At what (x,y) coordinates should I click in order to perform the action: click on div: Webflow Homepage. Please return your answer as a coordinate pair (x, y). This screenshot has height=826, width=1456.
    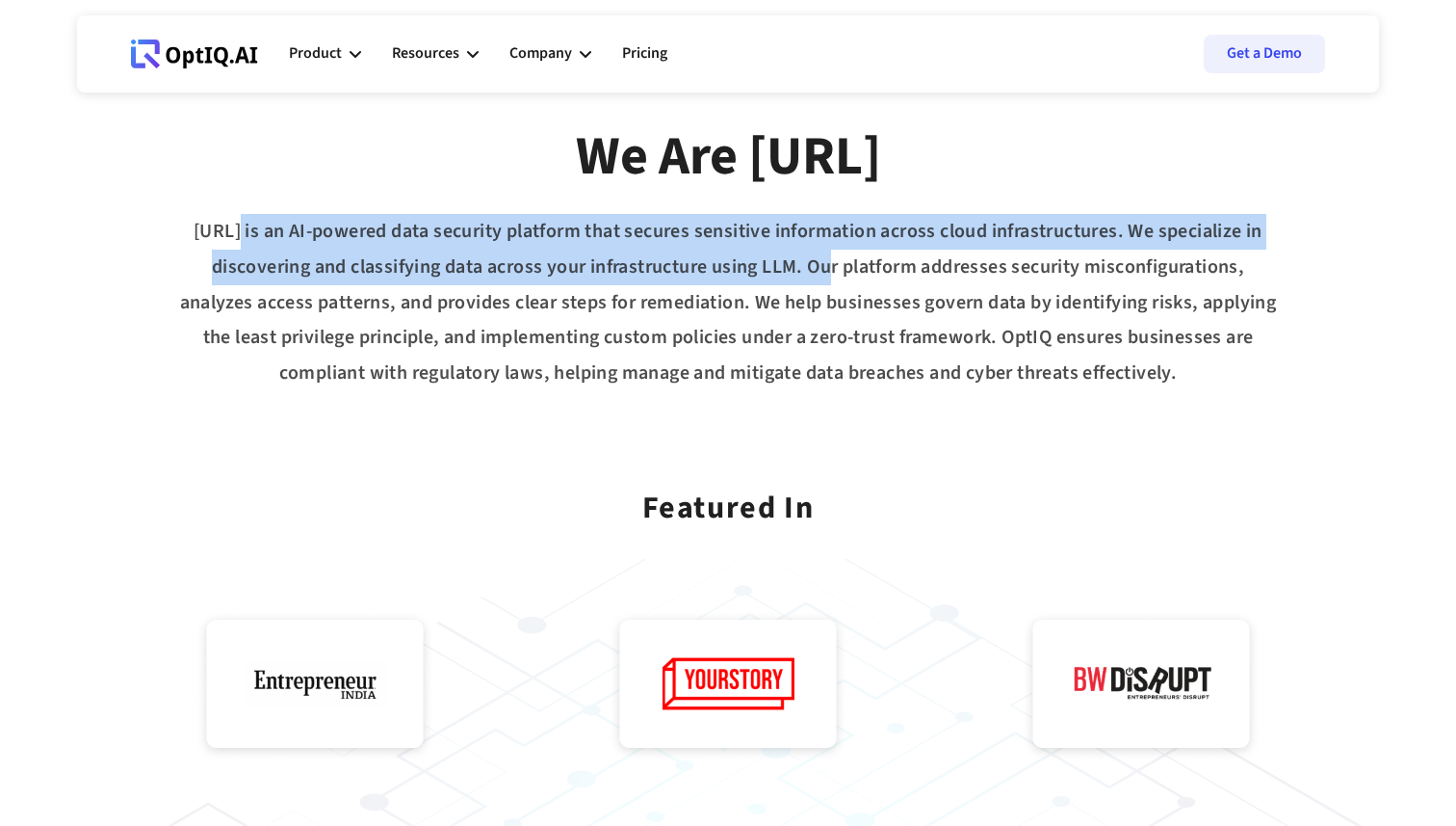
    Looking at the image, I should click on (131, 68).